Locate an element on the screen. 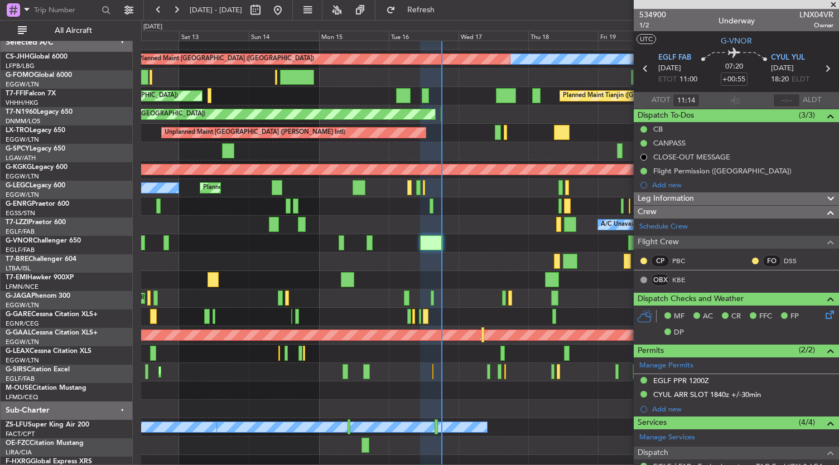 This screenshot has height=465, width=839. a: T7-FFIFalcon 7X is located at coordinates (31, 94).